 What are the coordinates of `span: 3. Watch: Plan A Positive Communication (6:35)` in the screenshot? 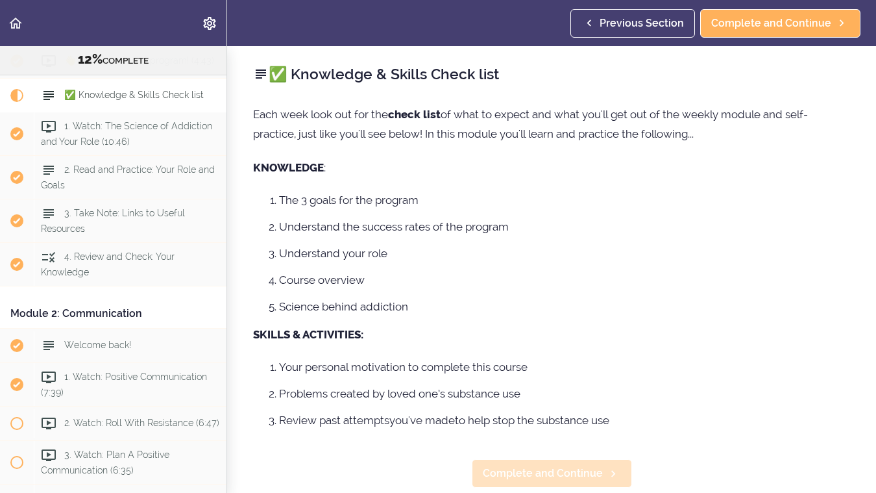 It's located at (105, 461).